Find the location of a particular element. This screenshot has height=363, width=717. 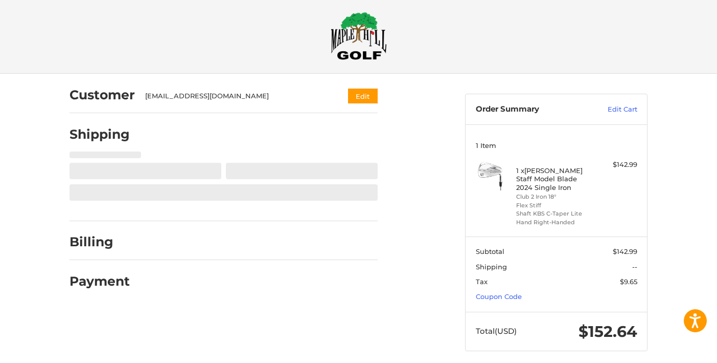

li: Flex Stiff is located at coordinates (555, 205).